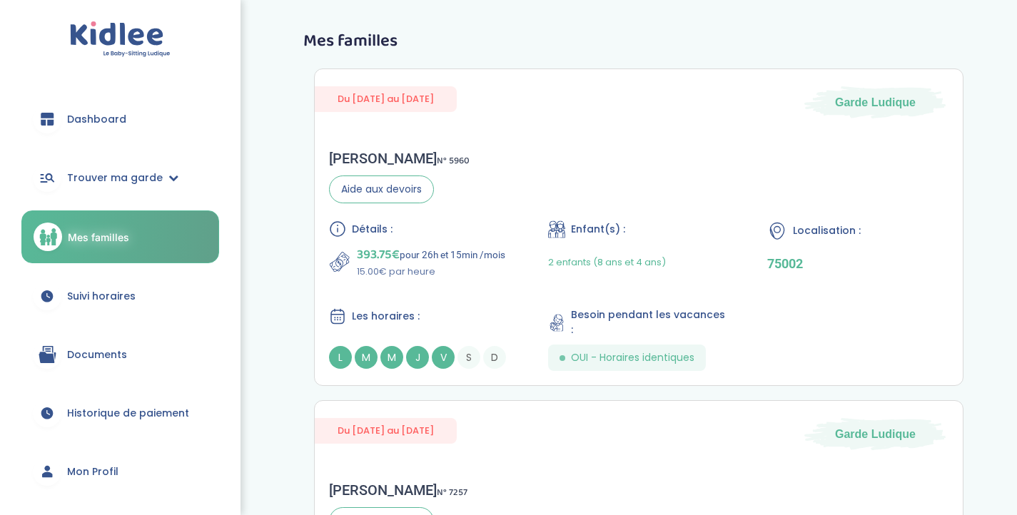  I want to click on span: Historique de paiement, so click(128, 413).